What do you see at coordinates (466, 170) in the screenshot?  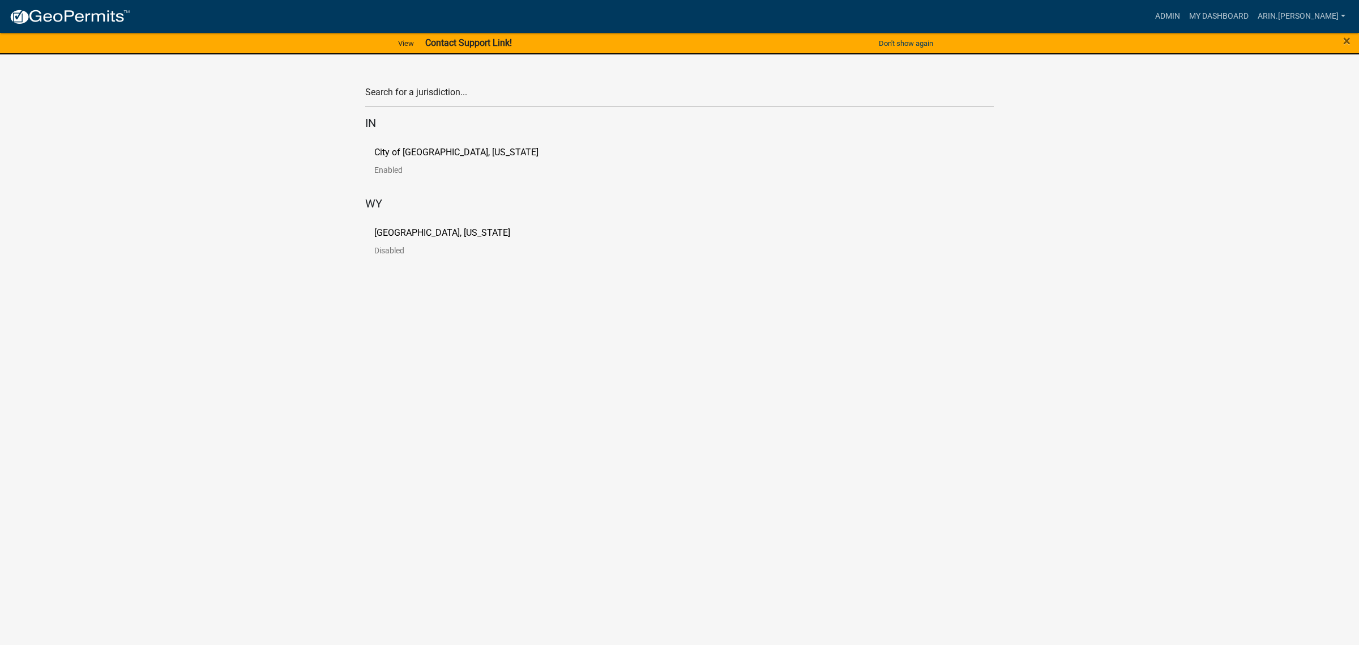 I see `p: Enabled` at bounding box center [466, 170].